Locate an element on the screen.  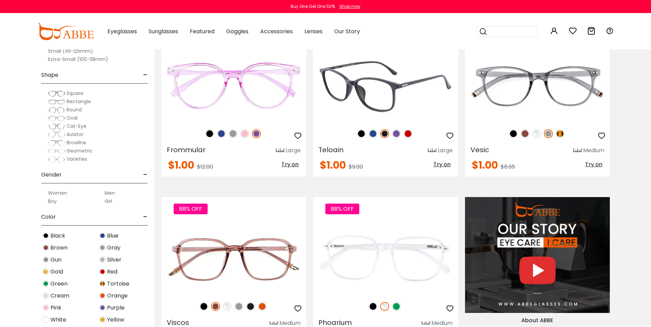
span: Cat-Eye is located at coordinates (76, 126).